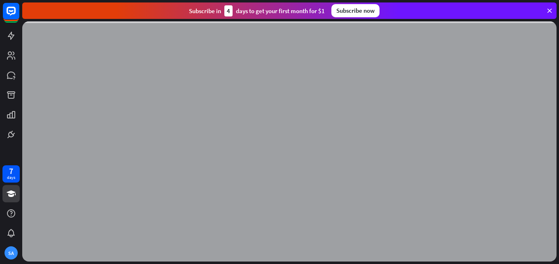  I want to click on div: 7, so click(11, 171).